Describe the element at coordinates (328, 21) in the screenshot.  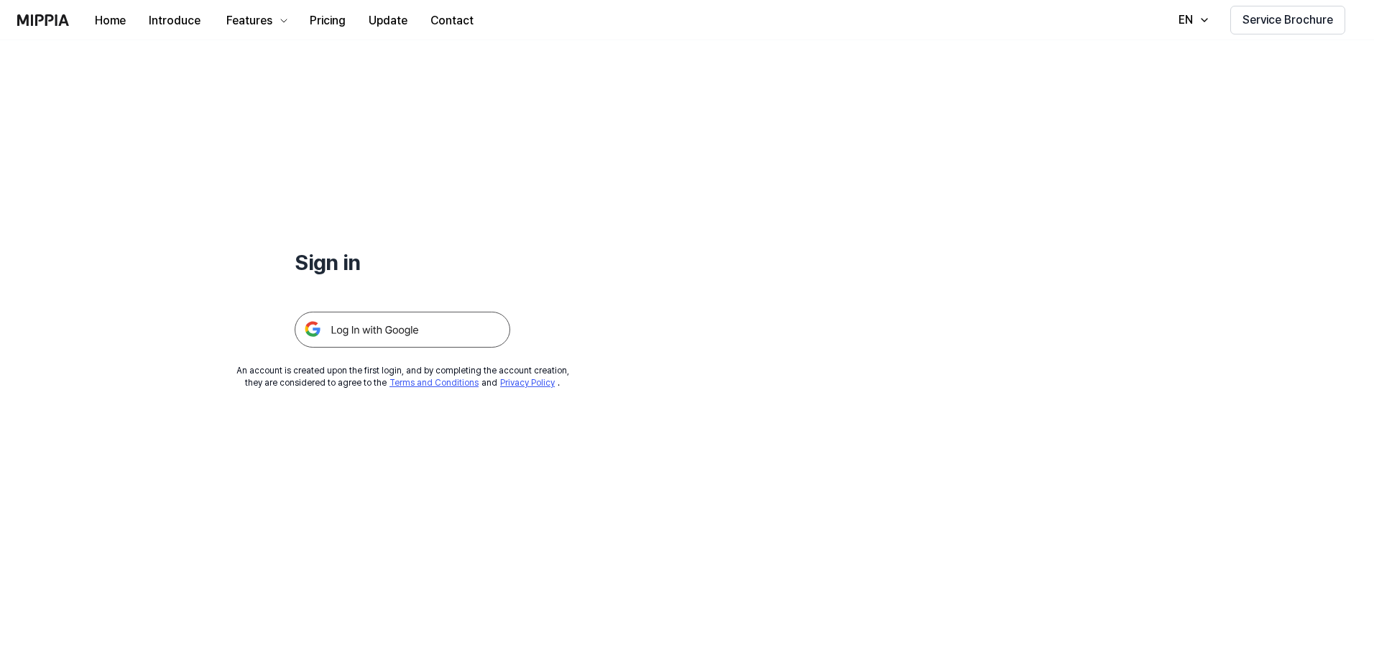
I see `a: Pricing` at that location.